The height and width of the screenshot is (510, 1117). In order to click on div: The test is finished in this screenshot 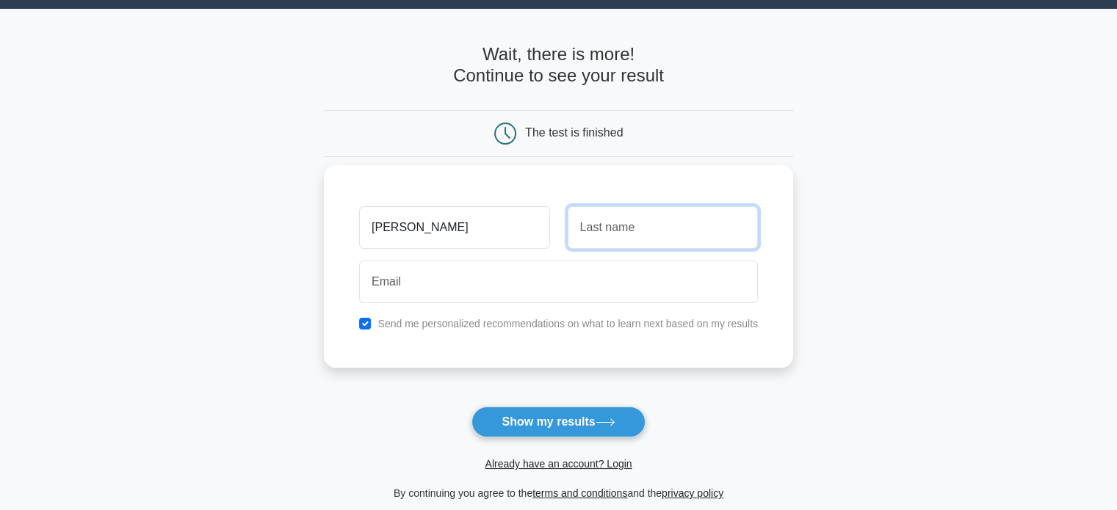, I will do `click(573, 132)`.